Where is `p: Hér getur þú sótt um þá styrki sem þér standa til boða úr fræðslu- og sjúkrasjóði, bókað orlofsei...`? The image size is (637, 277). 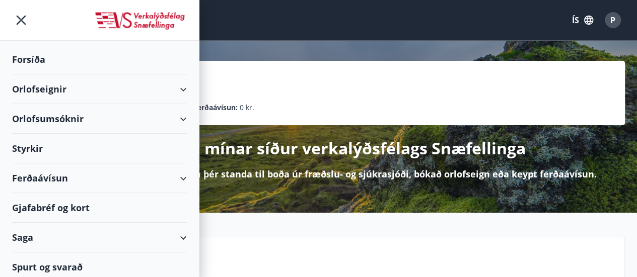 p: Hér getur þú sótt um þá styrki sem þér standa til boða úr fræðslu- og sjúkrasjóði, bókað orlofsei... is located at coordinates (319, 174).